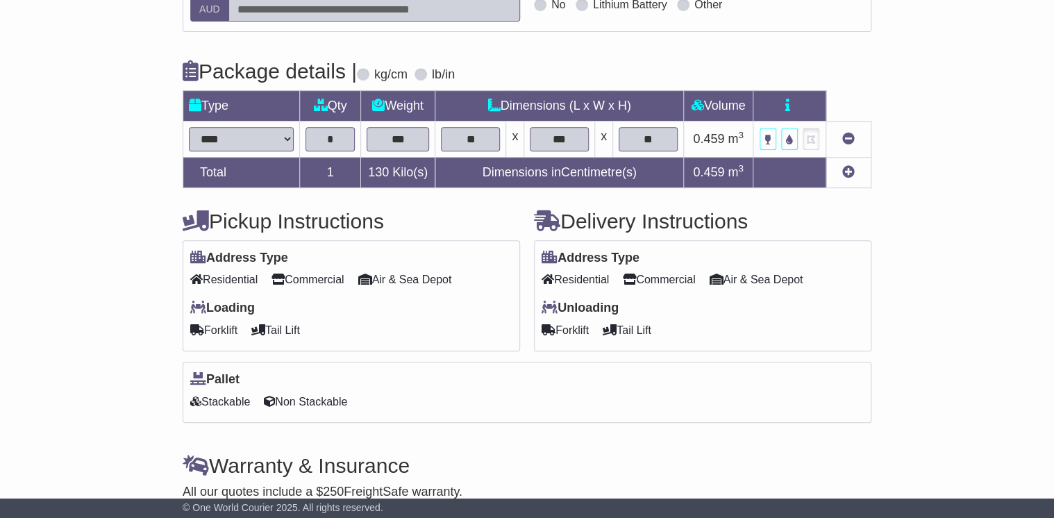 The image size is (1054, 518). Describe the element at coordinates (351, 221) in the screenshot. I see `h4: Pickup Instructions` at that location.